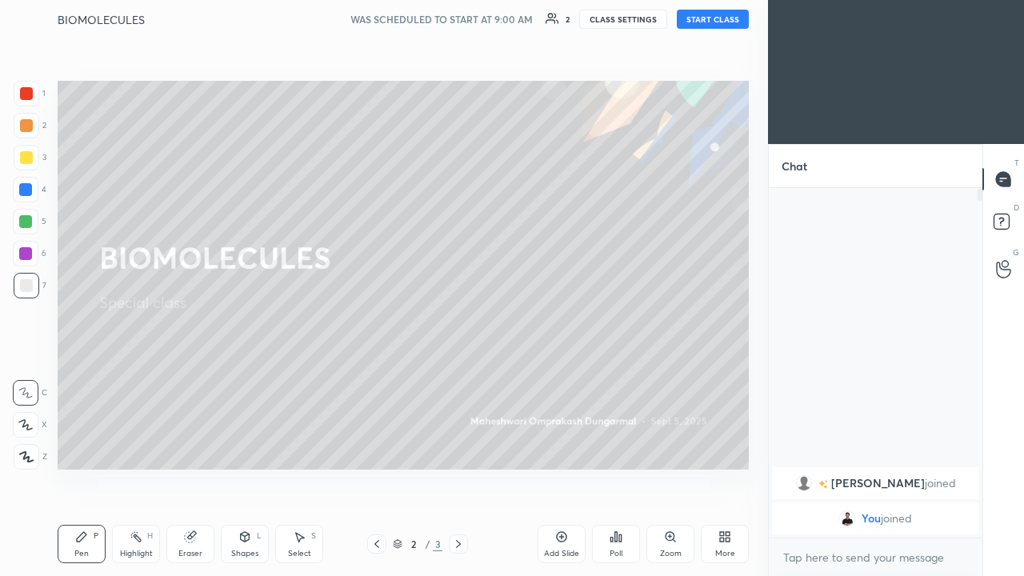  Describe the element at coordinates (1016, 207) in the screenshot. I see `p: D` at that location.